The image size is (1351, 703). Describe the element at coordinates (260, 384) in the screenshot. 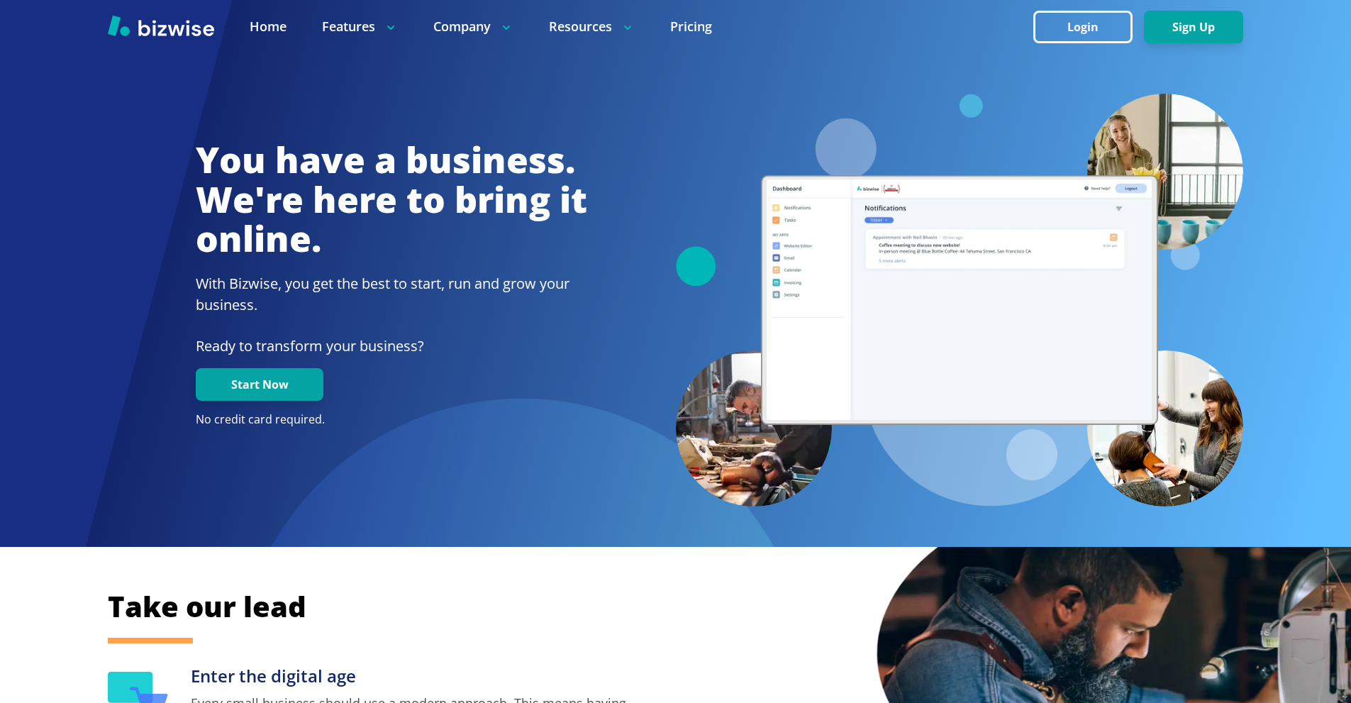

I see `button: Start Now` at that location.